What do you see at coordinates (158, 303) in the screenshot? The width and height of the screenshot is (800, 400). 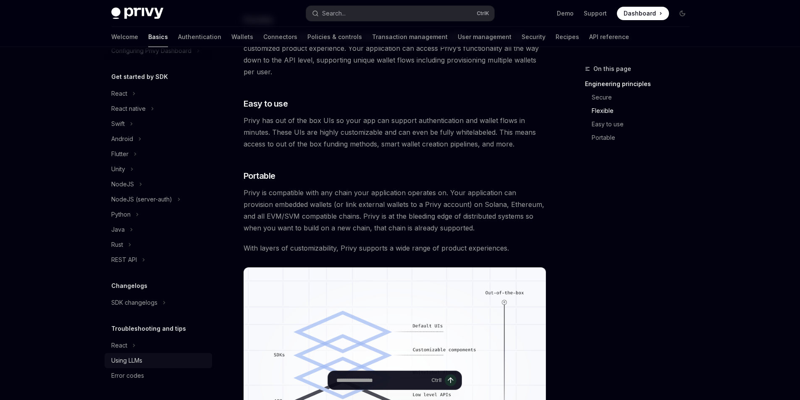 I see `button: Toggle SDK changelogs section` at bounding box center [158, 303].